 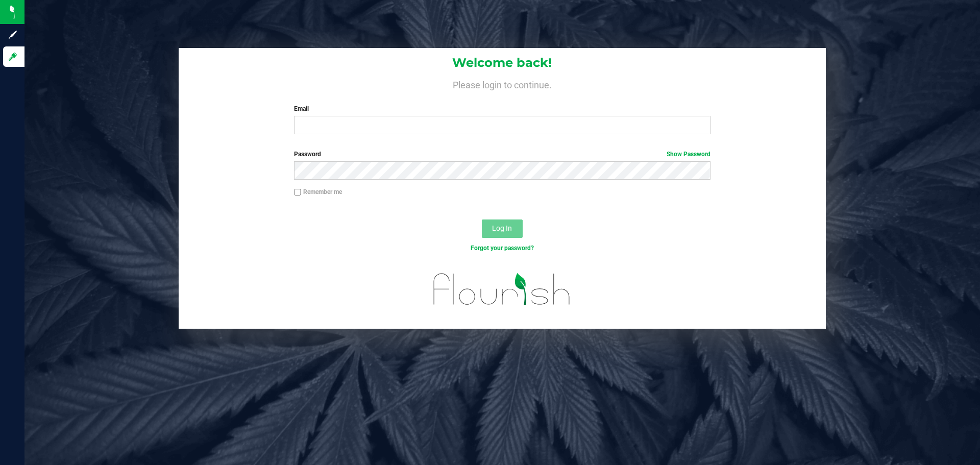 I want to click on span: Log In, so click(x=502, y=228).